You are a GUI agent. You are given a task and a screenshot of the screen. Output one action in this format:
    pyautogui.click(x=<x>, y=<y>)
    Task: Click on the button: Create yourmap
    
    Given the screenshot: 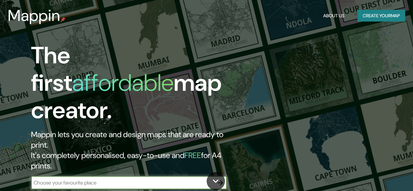 What is the action you would take?
    pyautogui.click(x=381, y=16)
    